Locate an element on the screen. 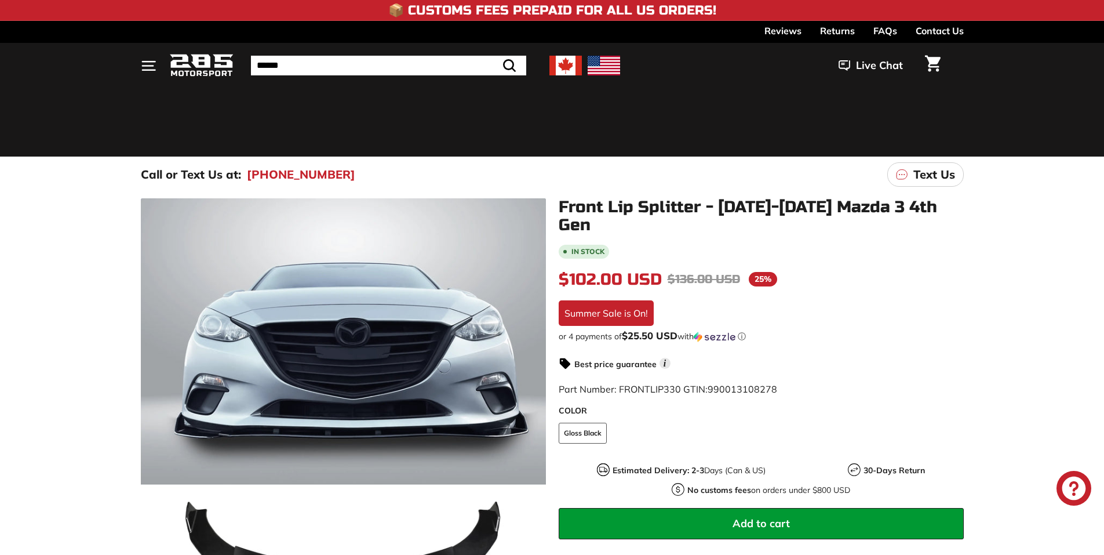  button: Add to cart is located at coordinates (761, 524).